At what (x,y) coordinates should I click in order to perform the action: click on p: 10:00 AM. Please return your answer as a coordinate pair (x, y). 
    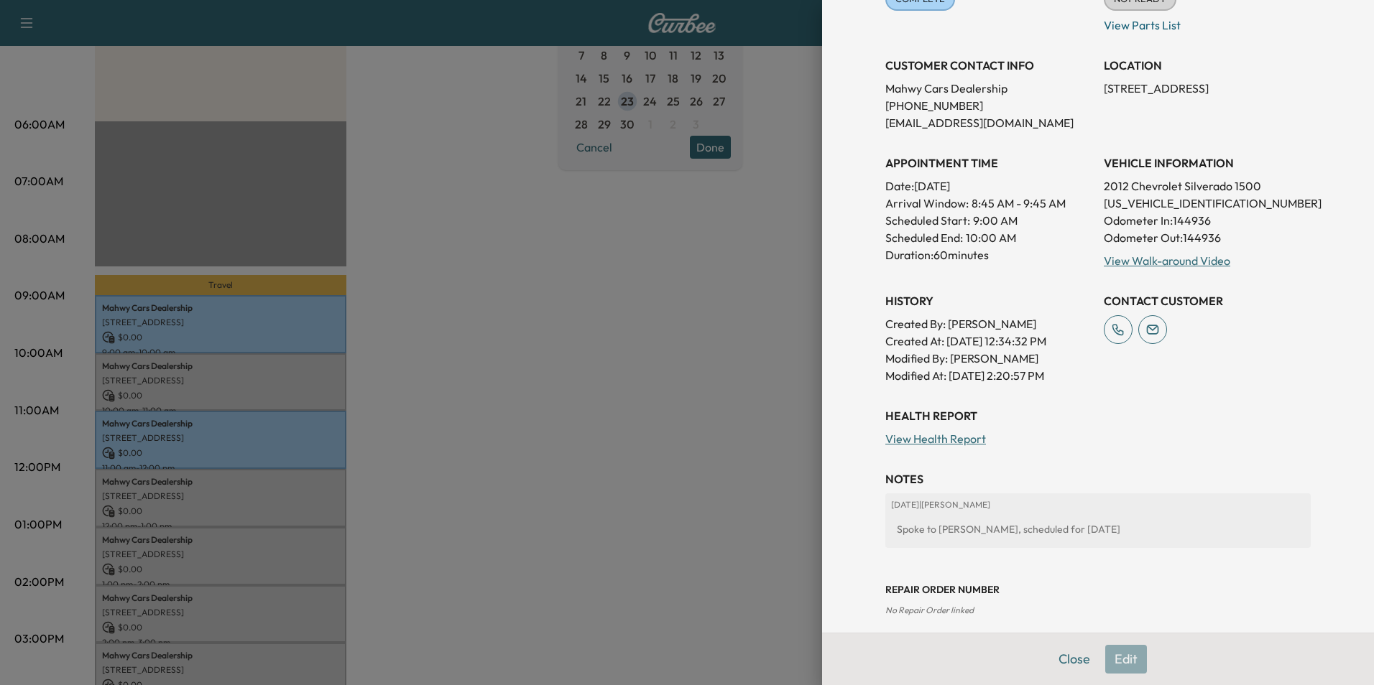
    Looking at the image, I should click on (991, 238).